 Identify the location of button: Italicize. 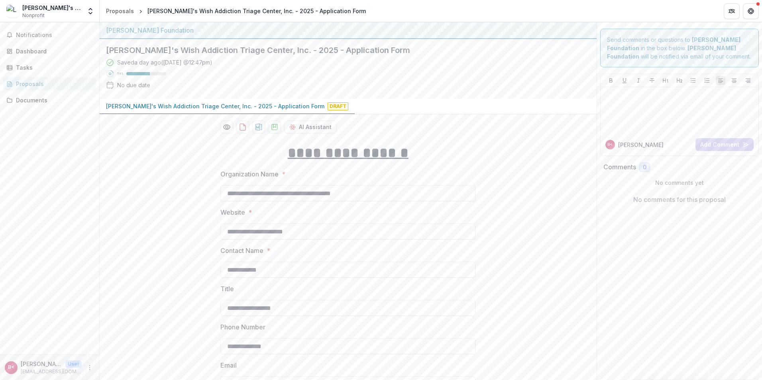
(638, 80).